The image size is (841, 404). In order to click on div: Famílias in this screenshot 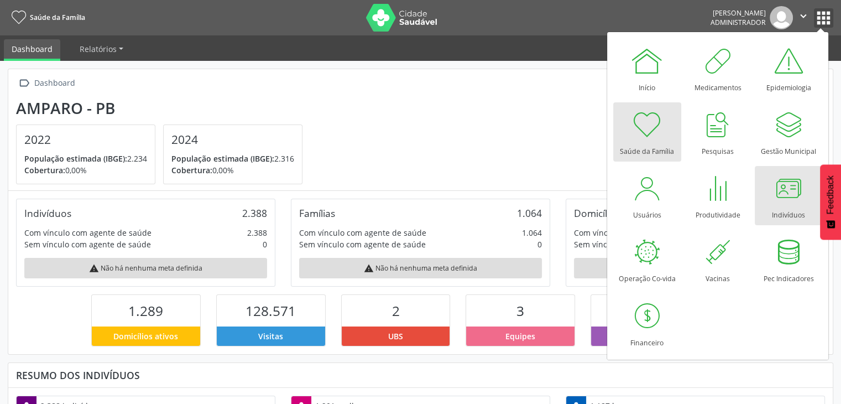, I will do `click(317, 213)`.